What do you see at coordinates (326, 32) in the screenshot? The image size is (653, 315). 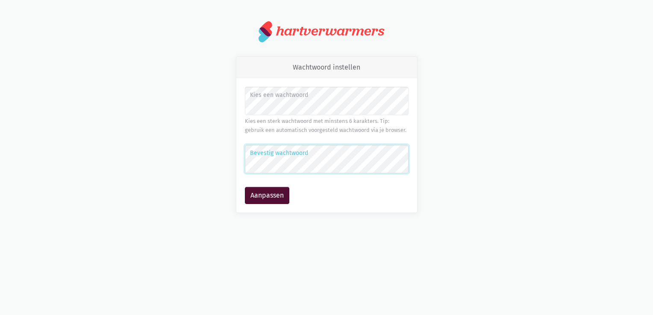 I see `a: hartverwarmers` at bounding box center [326, 32].